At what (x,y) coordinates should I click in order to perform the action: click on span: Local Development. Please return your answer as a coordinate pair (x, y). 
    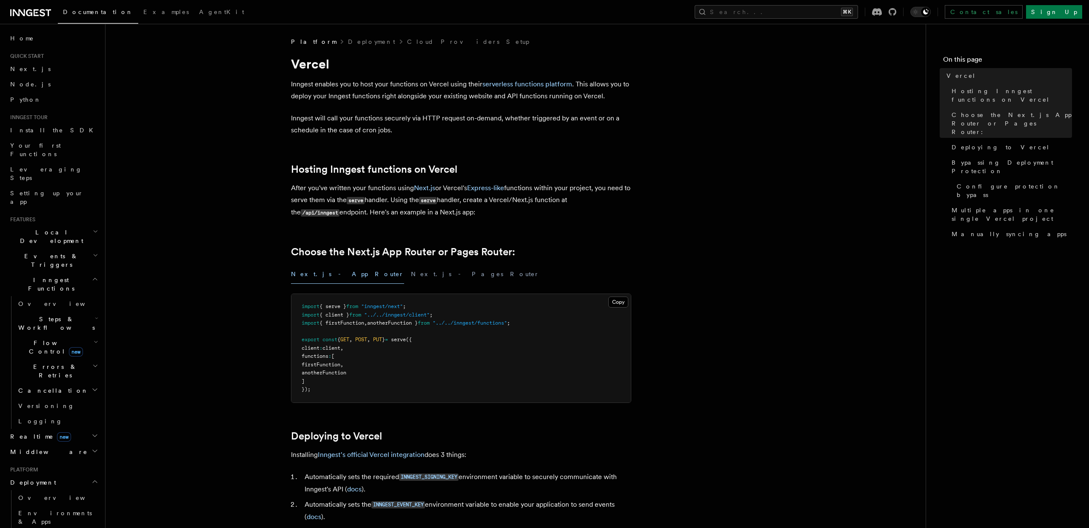
    Looking at the image, I should click on (50, 236).